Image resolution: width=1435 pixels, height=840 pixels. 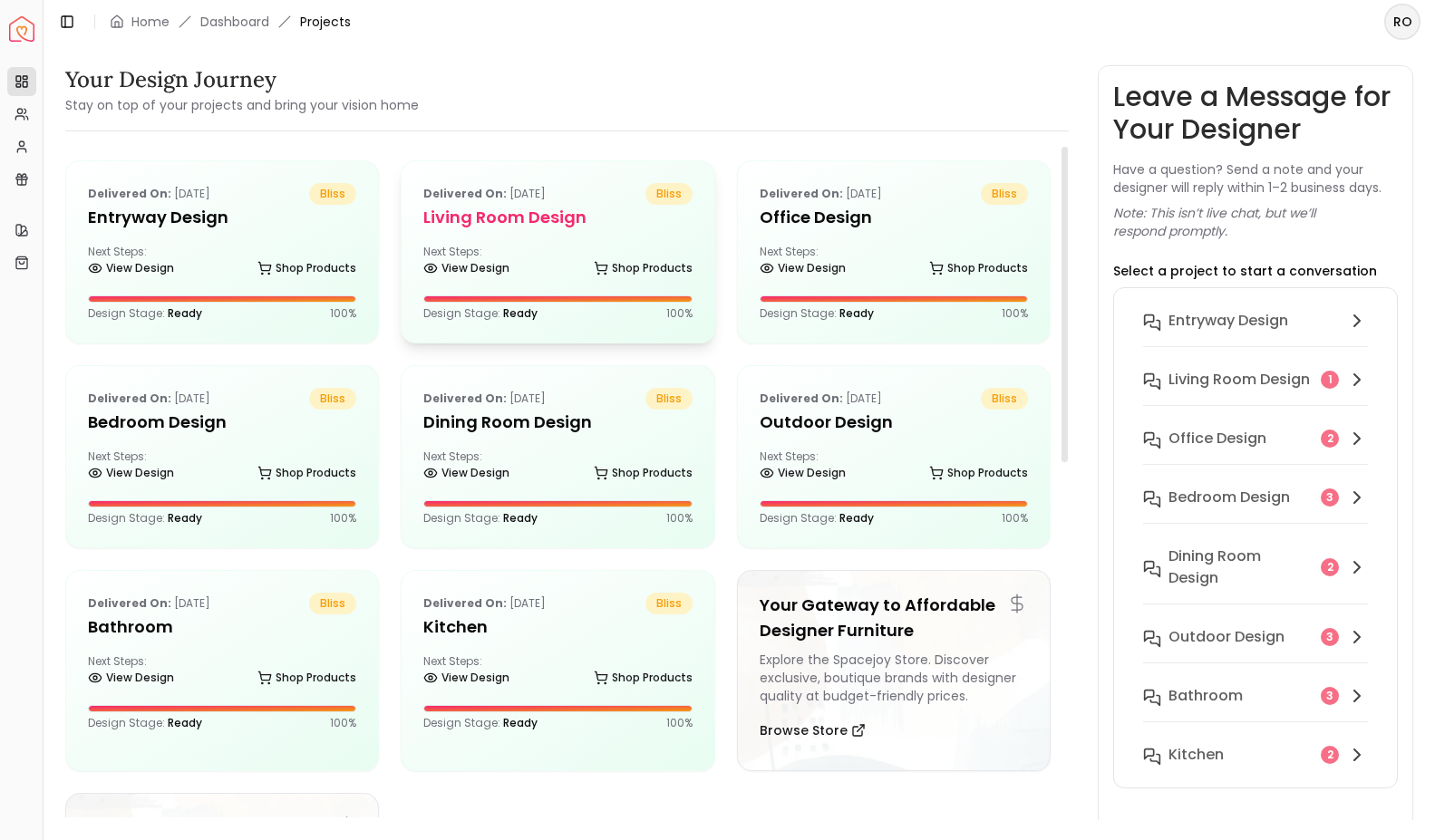 I want to click on h6: Office design, so click(x=1217, y=439).